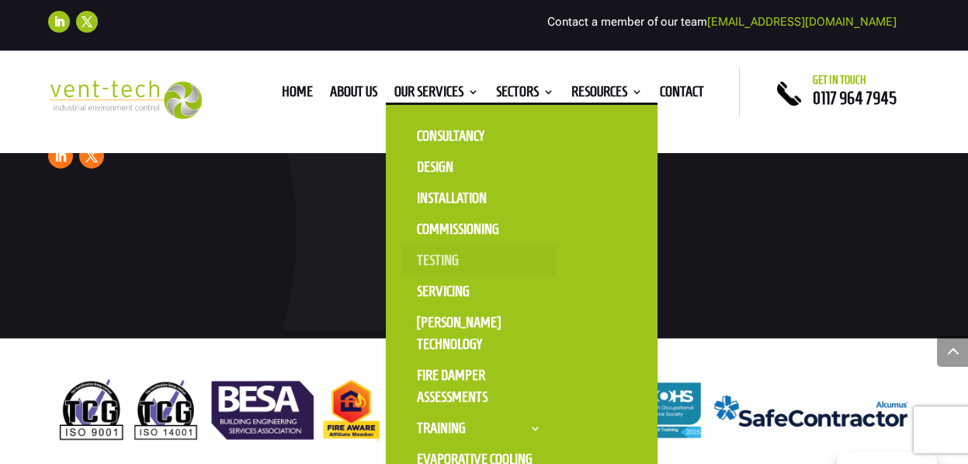 The image size is (968, 464). What do you see at coordinates (855, 98) in the screenshot?
I see `span: 0117 964 7945` at bounding box center [855, 98].